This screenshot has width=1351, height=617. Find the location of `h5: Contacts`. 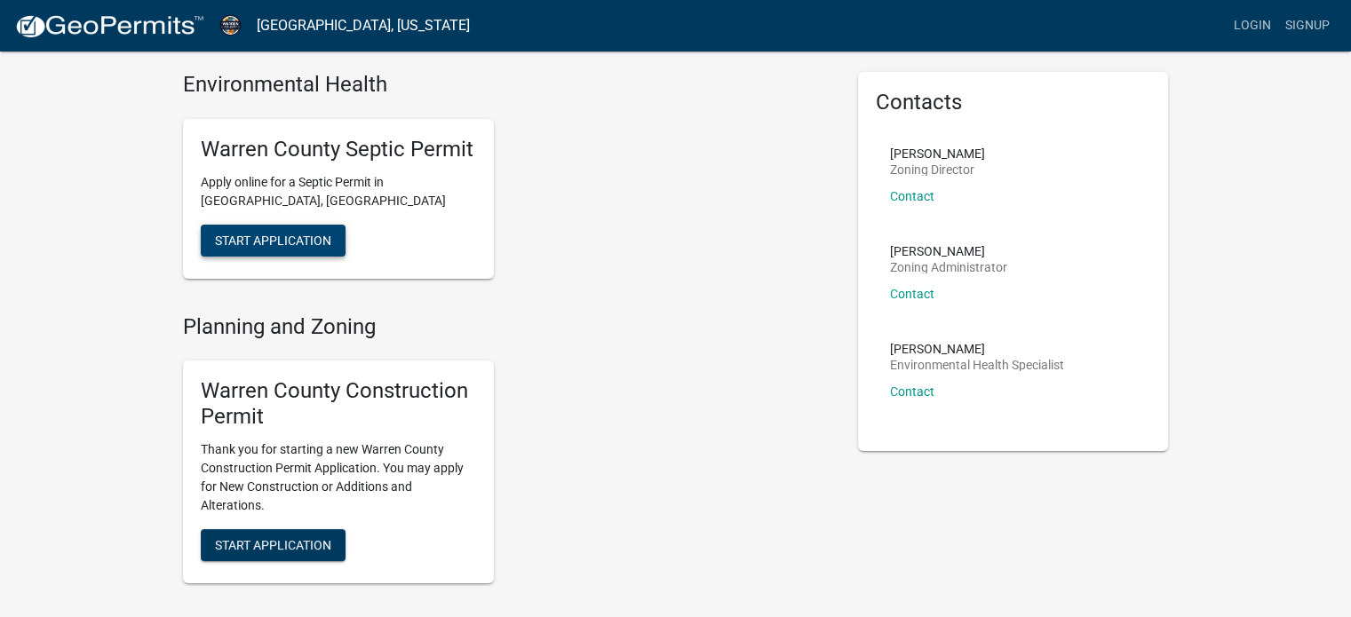

h5: Contacts is located at coordinates (1013, 102).